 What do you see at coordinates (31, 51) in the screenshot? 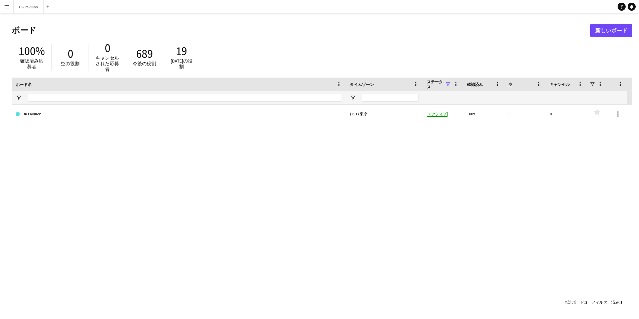
I see `span: 100%` at bounding box center [31, 51].